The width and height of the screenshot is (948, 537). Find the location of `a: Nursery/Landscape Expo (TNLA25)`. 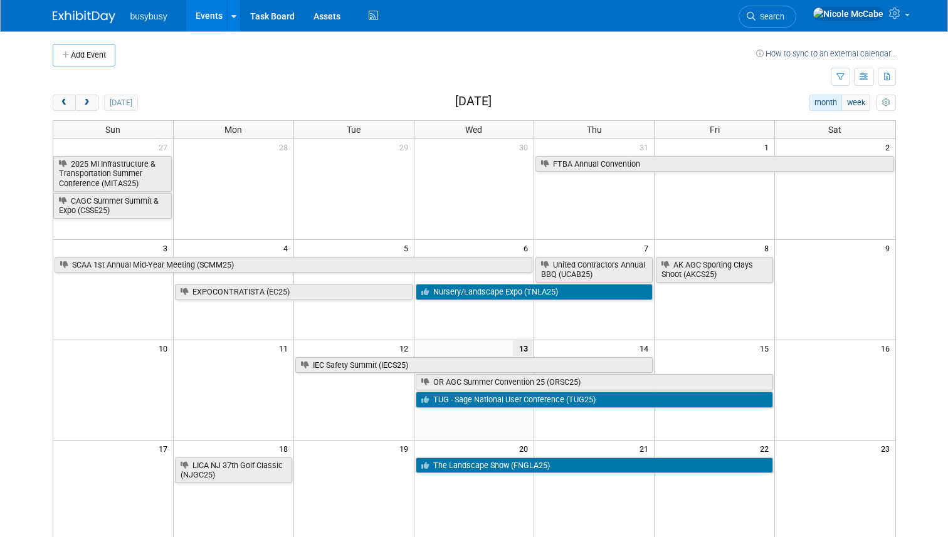

a: Nursery/Landscape Expo (TNLA25) is located at coordinates (534, 292).